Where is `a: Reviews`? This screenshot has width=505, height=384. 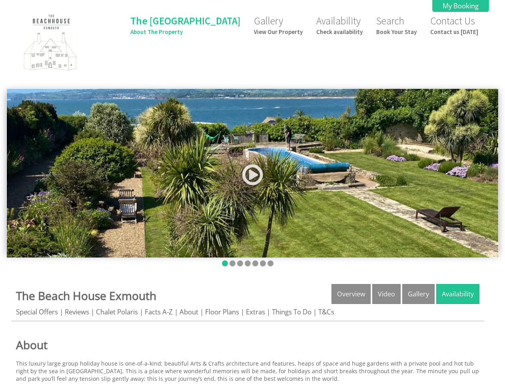
a: Reviews is located at coordinates (77, 312).